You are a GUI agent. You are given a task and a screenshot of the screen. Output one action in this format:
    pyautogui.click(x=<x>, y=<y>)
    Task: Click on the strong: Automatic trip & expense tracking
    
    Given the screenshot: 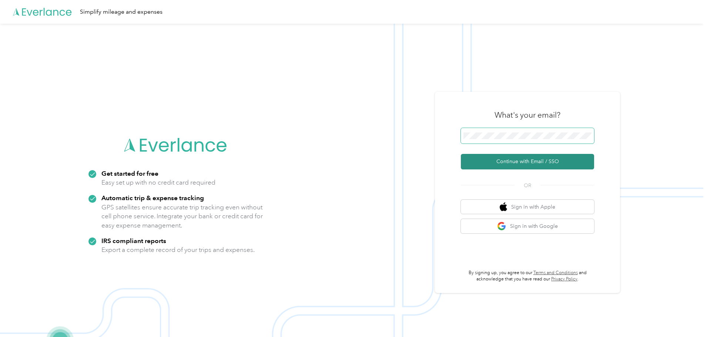 What is the action you would take?
    pyautogui.click(x=152, y=198)
    